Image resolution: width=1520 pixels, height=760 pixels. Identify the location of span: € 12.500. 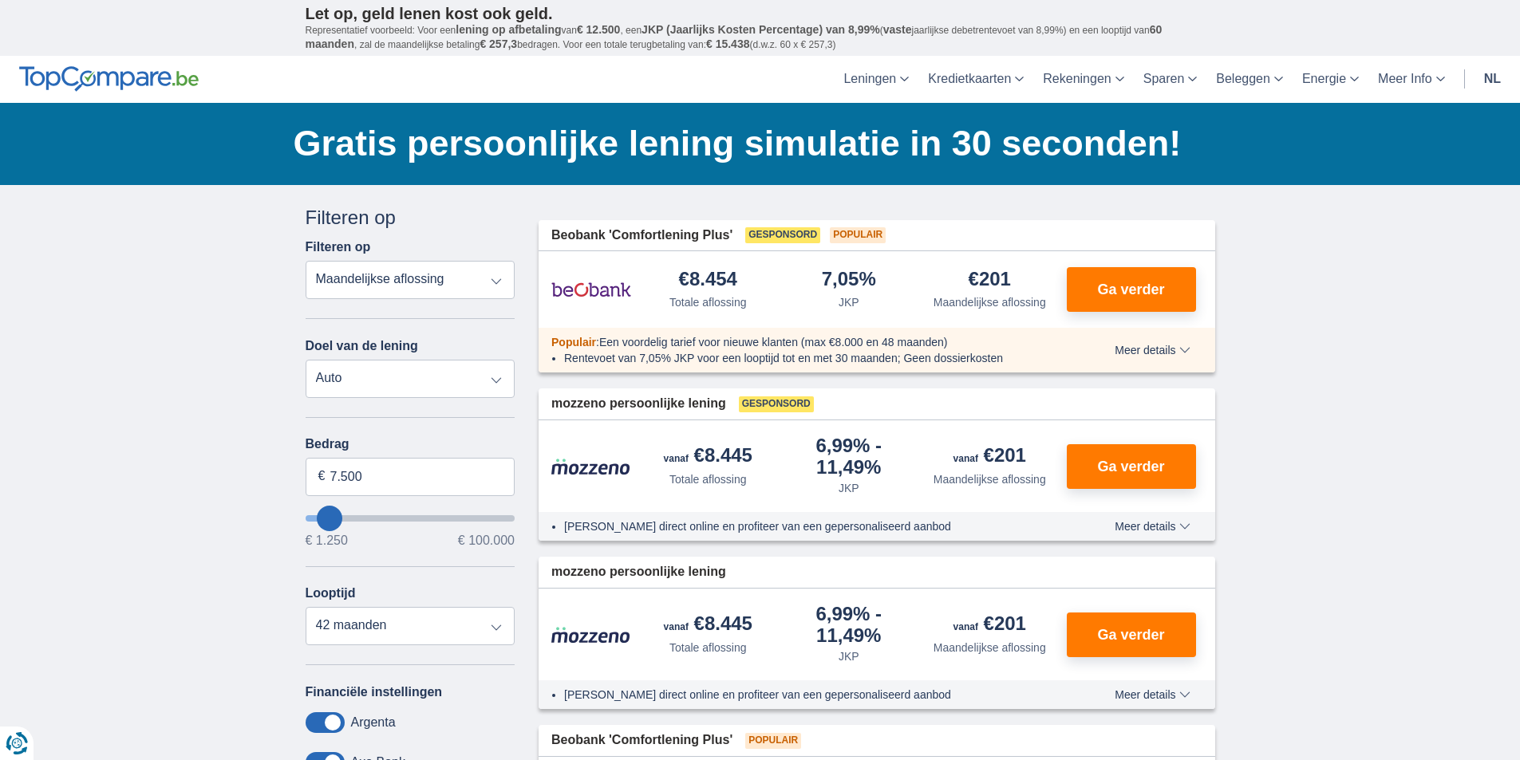
(598, 30).